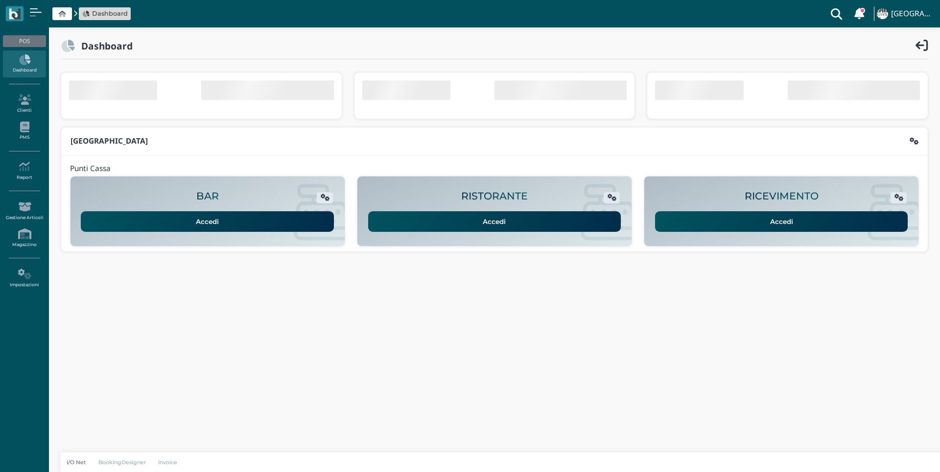 Image resolution: width=940 pixels, height=472 pixels. Describe the element at coordinates (24, 103) in the screenshot. I see `a: Clienti` at that location.